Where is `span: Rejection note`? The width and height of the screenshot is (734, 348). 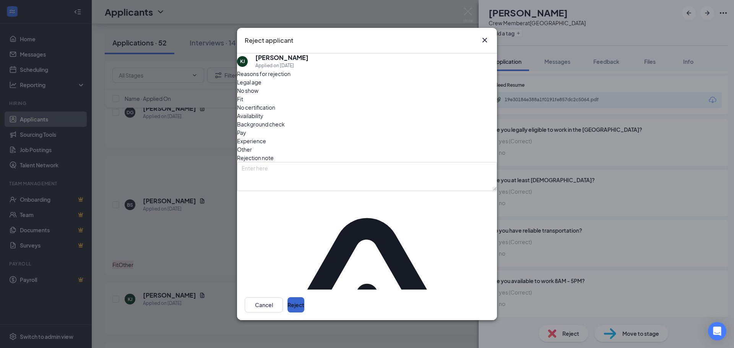
span: Rejection note is located at coordinates (255, 158).